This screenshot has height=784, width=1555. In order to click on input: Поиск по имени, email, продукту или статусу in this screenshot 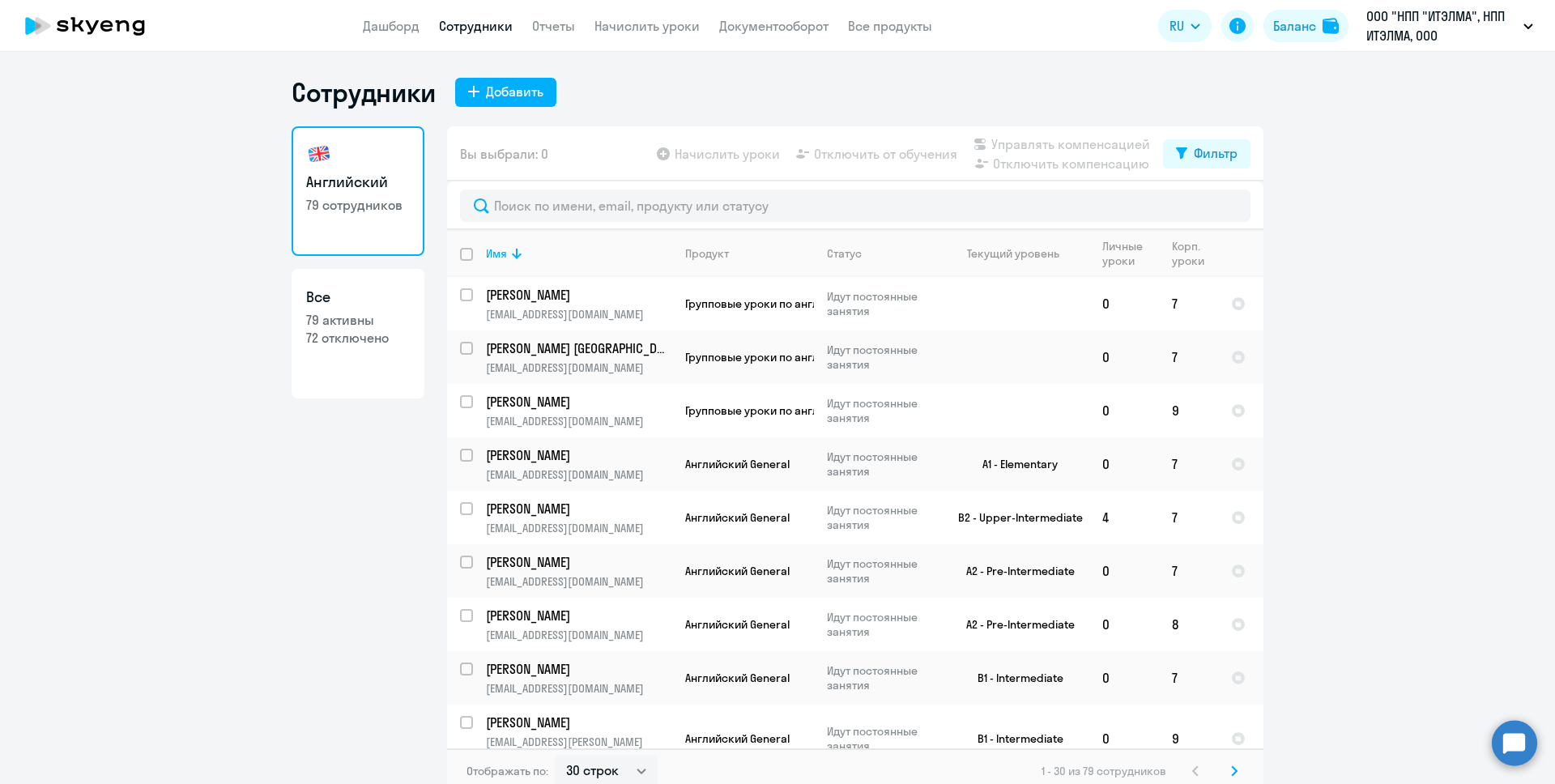, I will do `click(855, 206)`.